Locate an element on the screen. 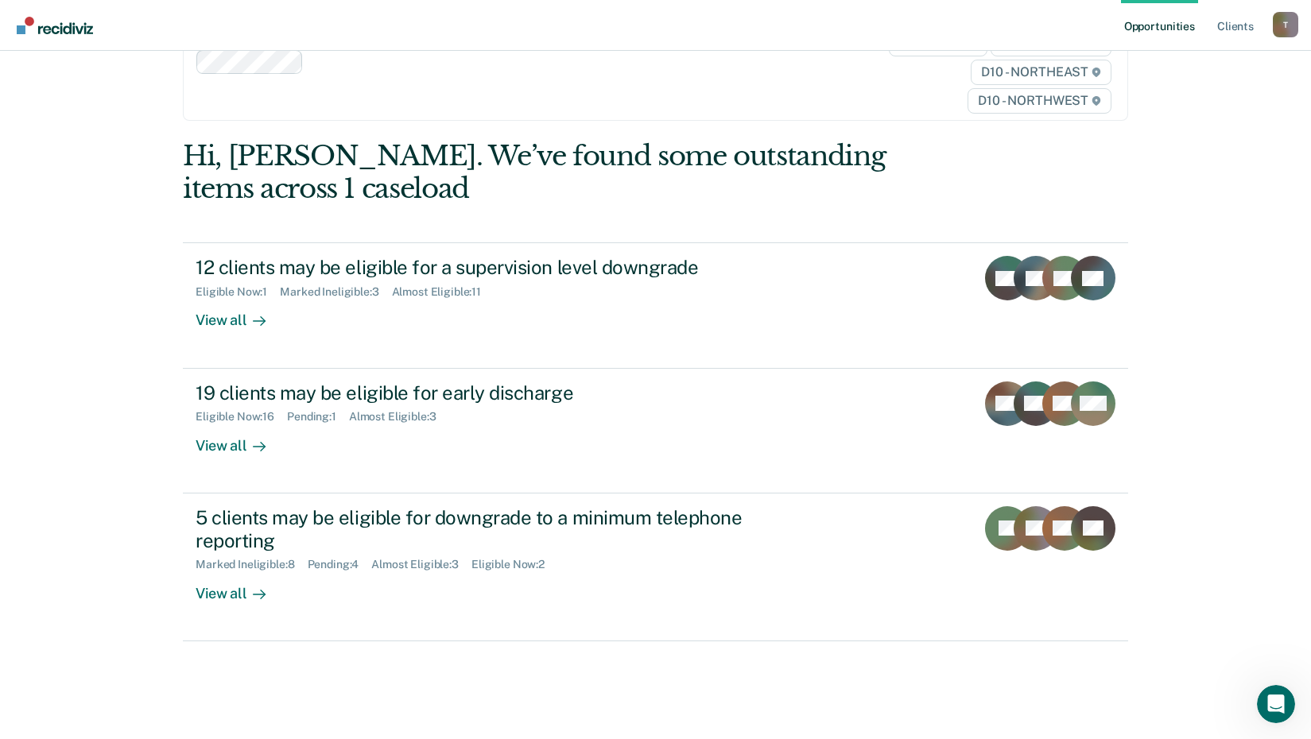  button: Profile dropdown button is located at coordinates (1286, 25).